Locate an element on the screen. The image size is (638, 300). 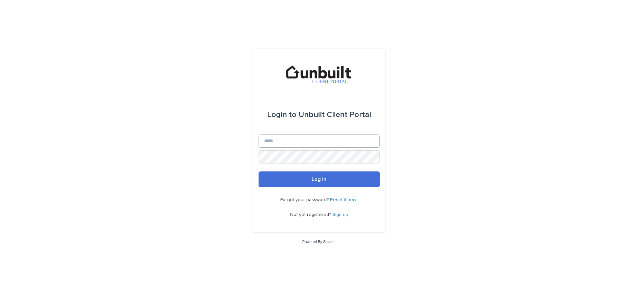
span: Forgot your password? is located at coordinates (305, 200).